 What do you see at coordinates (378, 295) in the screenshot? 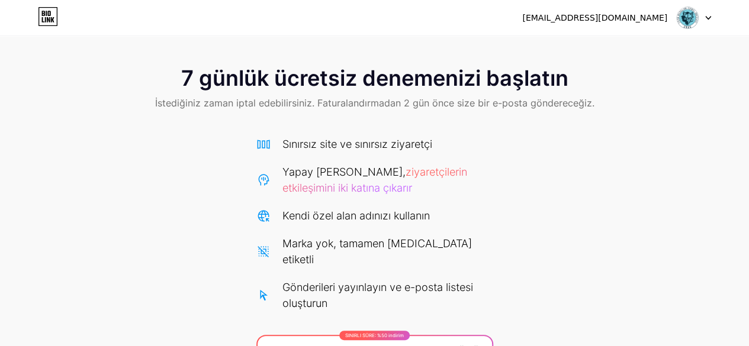
I see `font: Gönderileri yayınlayın ve e-posta listesi oluşturun` at bounding box center [378, 295].